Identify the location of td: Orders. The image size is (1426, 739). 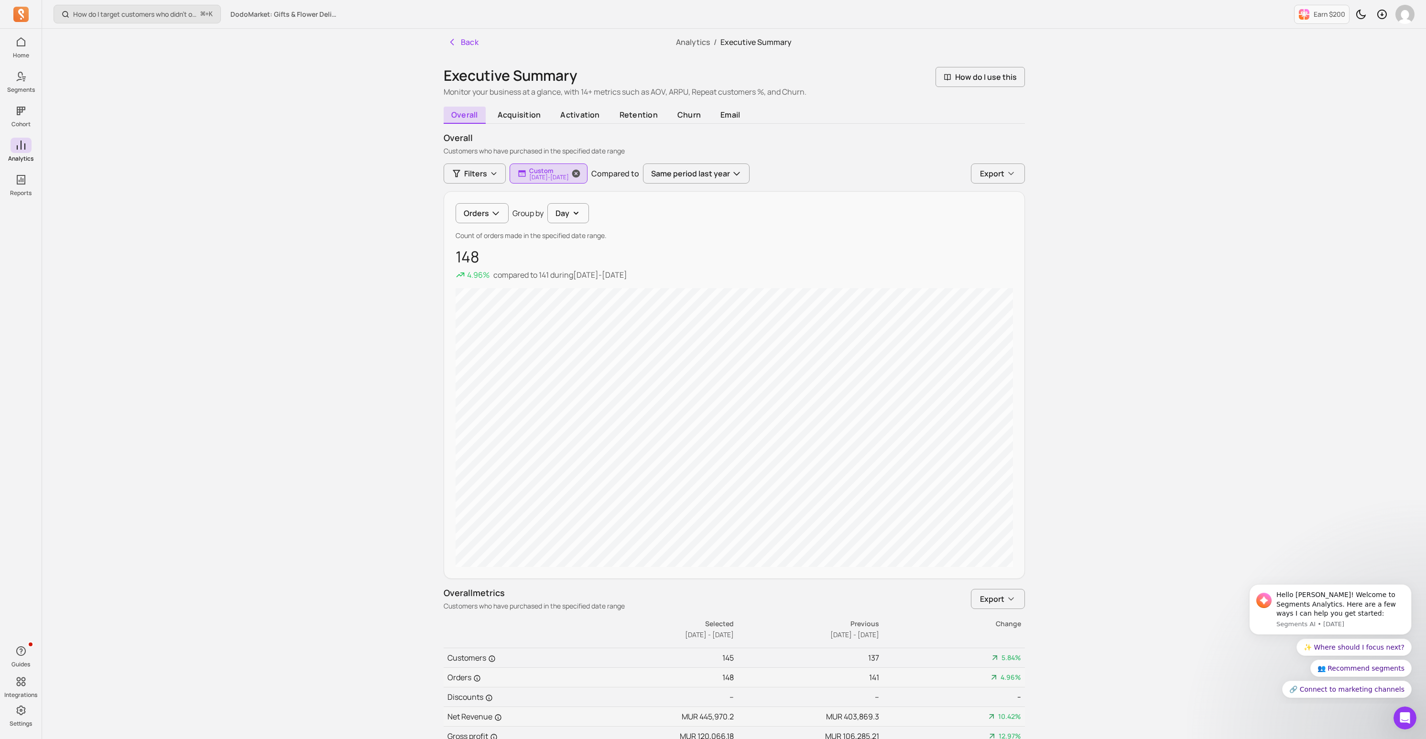
(516, 677).